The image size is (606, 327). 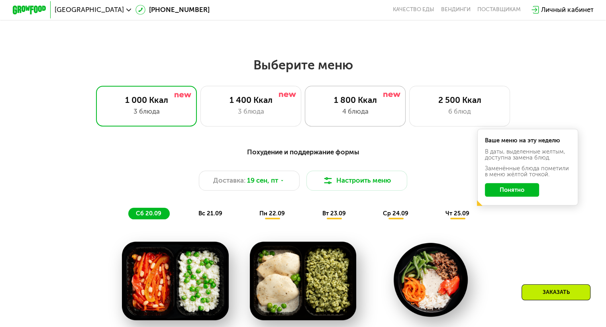 What do you see at coordinates (303, 152) in the screenshot?
I see `div: Похудение и поддержание формы` at bounding box center [303, 152].